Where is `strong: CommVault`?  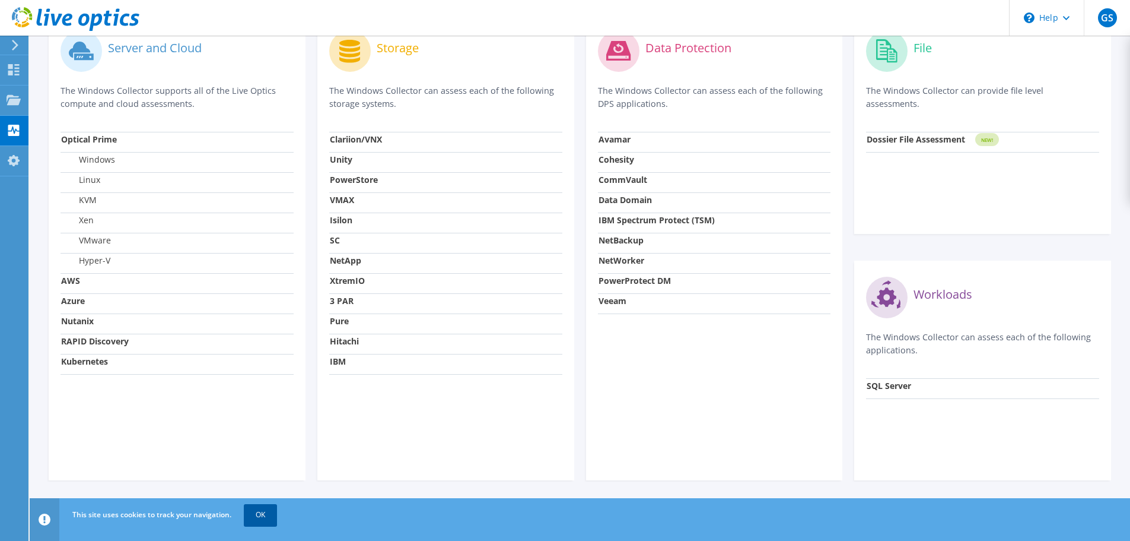
strong: CommVault is located at coordinates (623, 179).